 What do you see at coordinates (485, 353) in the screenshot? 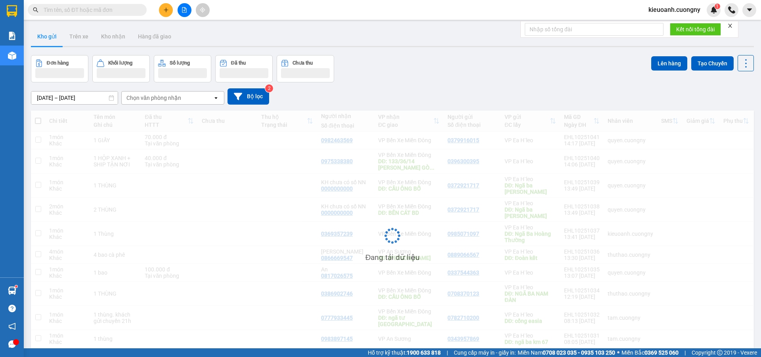
I see `span: Cung cấp máy in - giấy in:` at bounding box center [485, 353].